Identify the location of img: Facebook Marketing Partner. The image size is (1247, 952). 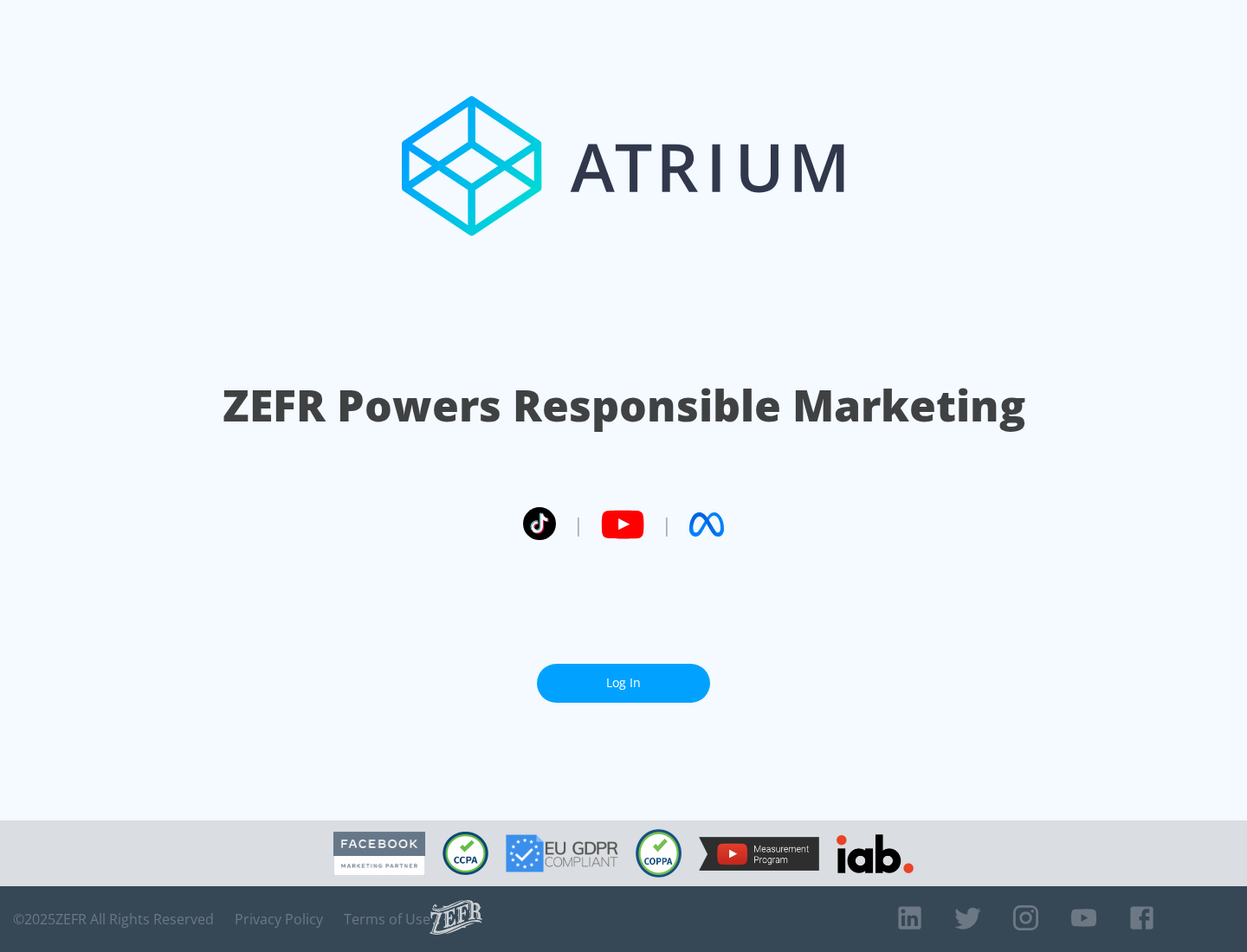
(379, 854).